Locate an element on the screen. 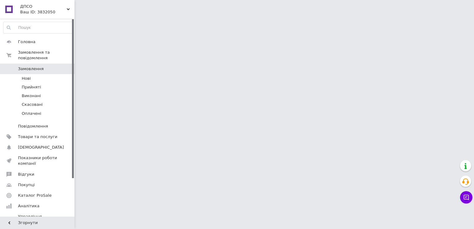 This screenshot has width=474, height=229. span: Товари та послуги is located at coordinates (38, 137).